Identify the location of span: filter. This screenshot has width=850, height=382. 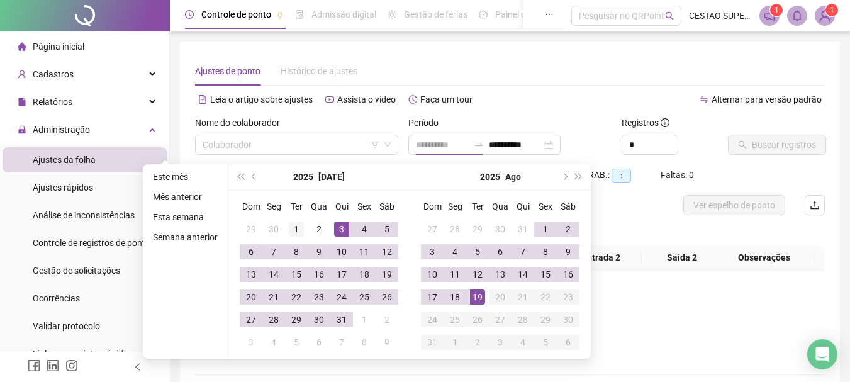
(375, 145).